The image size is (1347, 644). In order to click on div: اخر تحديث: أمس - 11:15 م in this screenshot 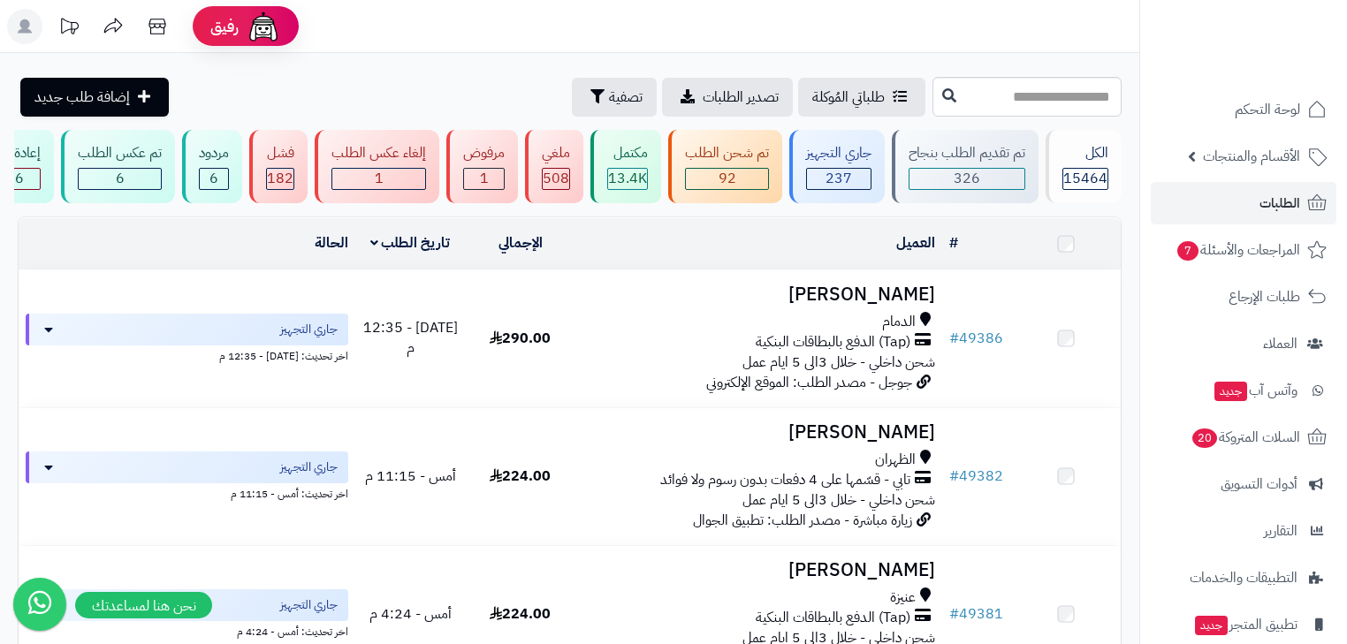, I will do `click(187, 492)`.